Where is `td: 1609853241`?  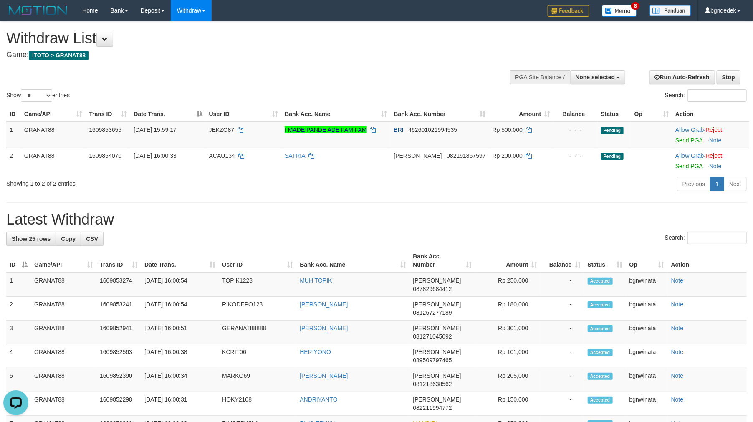
td: 1609853241 is located at coordinates (118, 308).